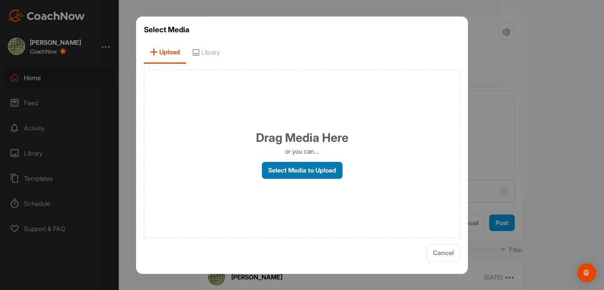 The height and width of the screenshot is (290, 604). Describe the element at coordinates (443, 253) in the screenshot. I see `span: Cancel` at that location.